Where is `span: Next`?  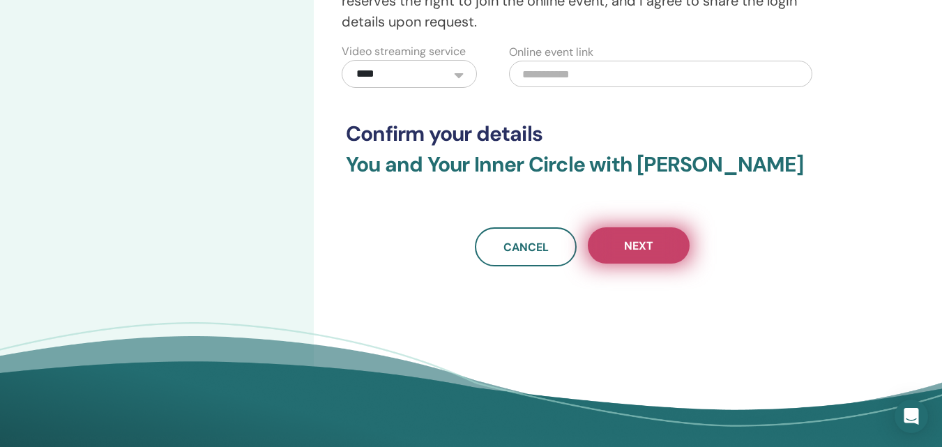 span: Next is located at coordinates (639, 246).